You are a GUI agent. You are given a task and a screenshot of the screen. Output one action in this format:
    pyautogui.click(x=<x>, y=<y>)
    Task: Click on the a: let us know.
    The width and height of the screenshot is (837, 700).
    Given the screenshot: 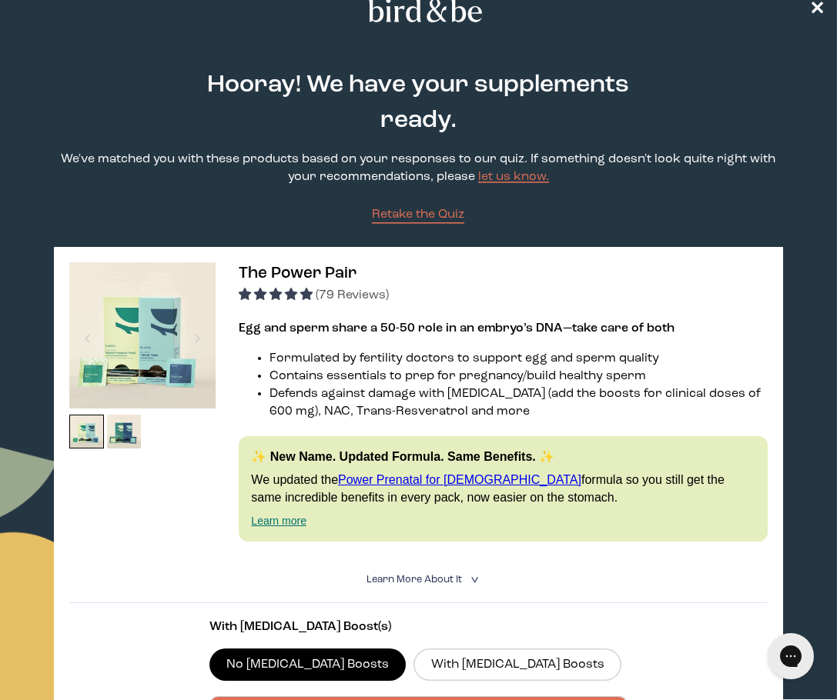 What is the action you would take?
    pyautogui.click(x=513, y=177)
    